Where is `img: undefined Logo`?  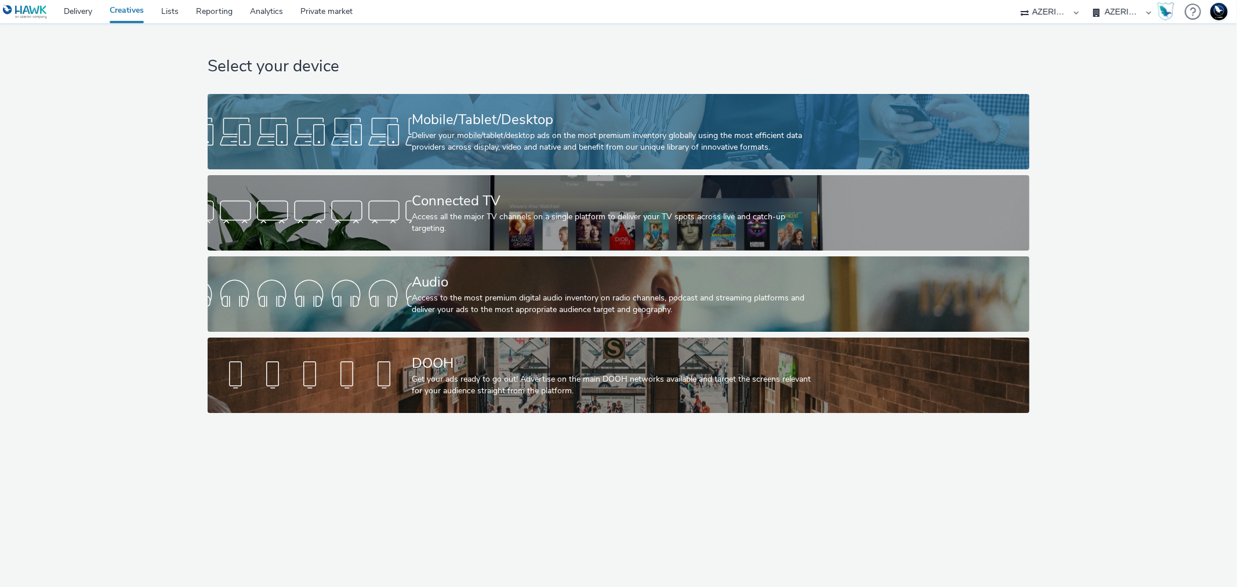
img: undefined Logo is located at coordinates (25, 12).